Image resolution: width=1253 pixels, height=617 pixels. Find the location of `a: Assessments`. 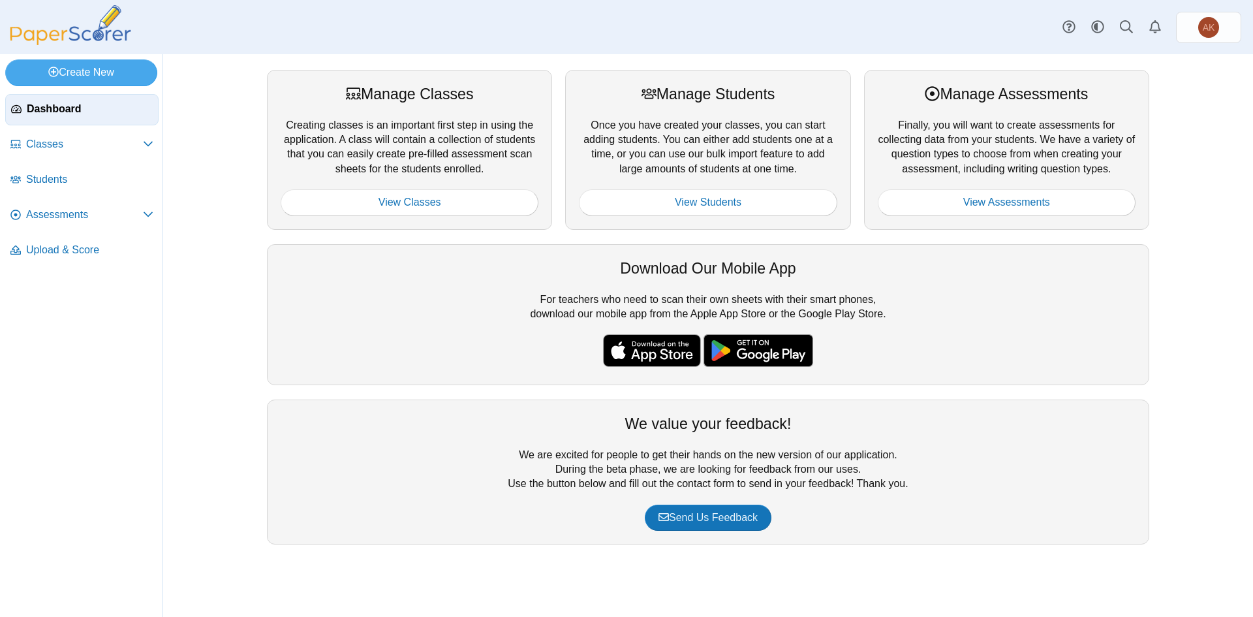

a: Assessments is located at coordinates (82, 215).